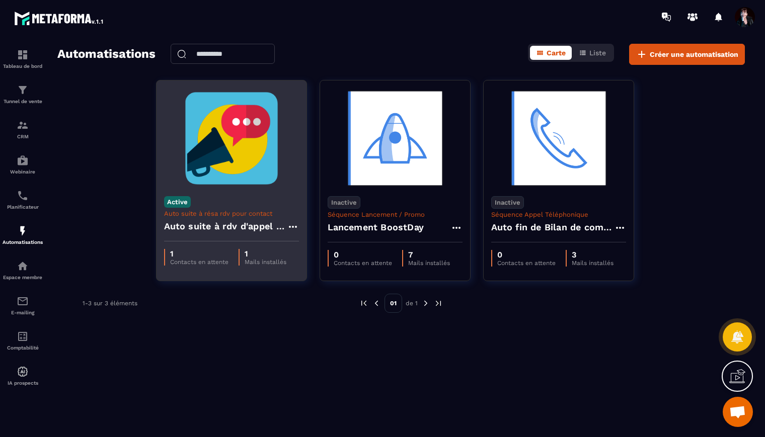 This screenshot has width=765, height=437. Describe the element at coordinates (694, 54) in the screenshot. I see `span: Créer une automatisation` at that location.